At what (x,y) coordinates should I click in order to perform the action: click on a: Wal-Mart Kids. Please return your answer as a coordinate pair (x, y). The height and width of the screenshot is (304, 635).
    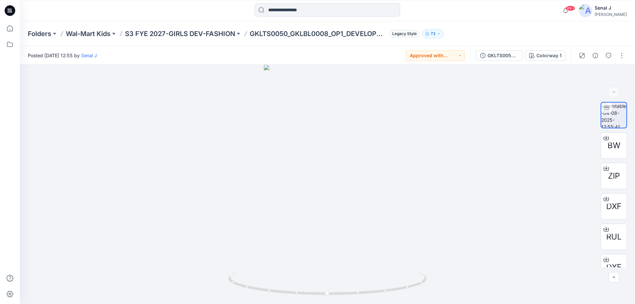
    Looking at the image, I should click on (88, 34).